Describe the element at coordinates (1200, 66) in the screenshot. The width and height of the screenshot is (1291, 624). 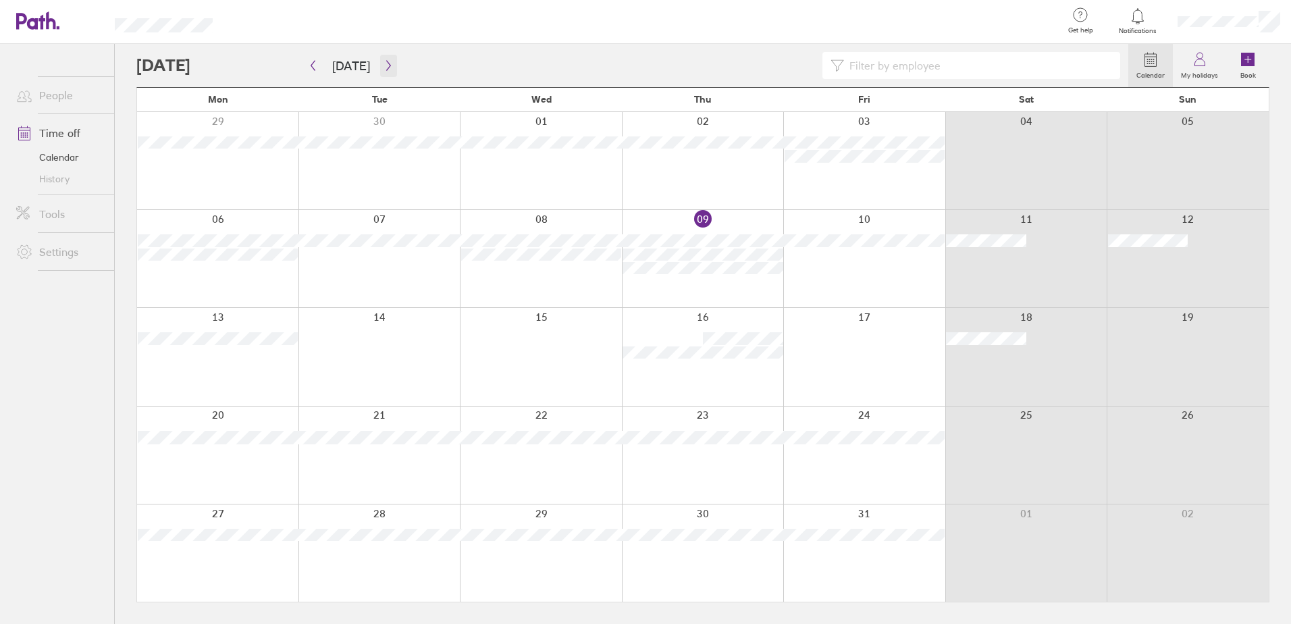
I see `a: My holidays` at that location.